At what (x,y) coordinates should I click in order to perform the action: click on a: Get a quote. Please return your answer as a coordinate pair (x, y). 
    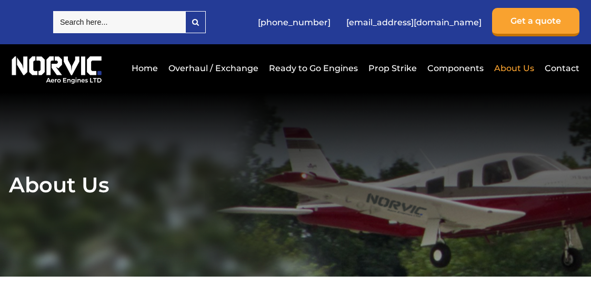
    Looking at the image, I should click on (536, 22).